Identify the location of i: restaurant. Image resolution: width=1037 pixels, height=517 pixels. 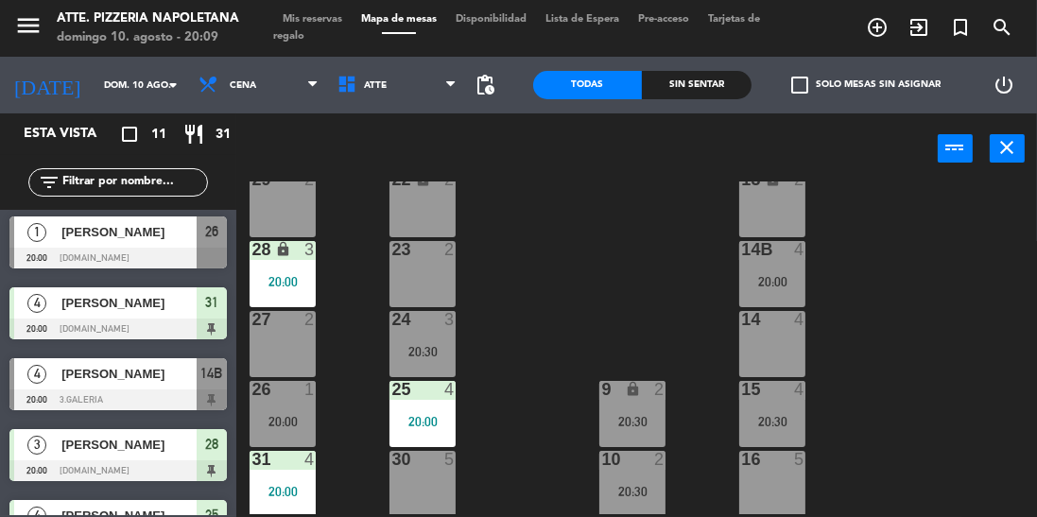
(194, 134).